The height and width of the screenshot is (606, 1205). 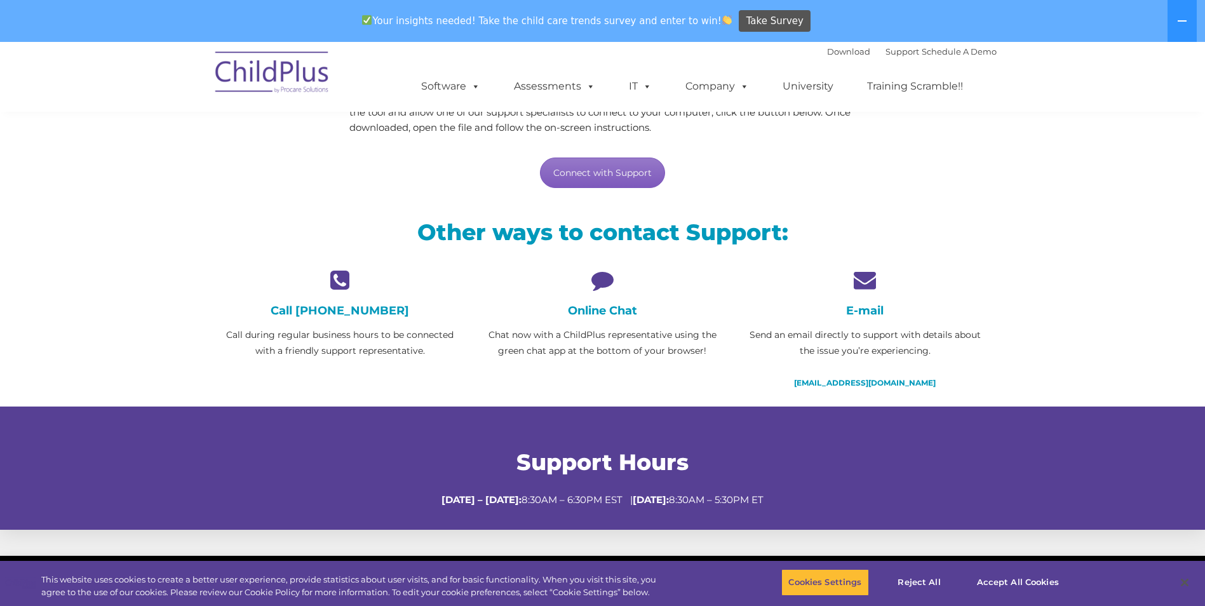 I want to click on span: Support Hours, so click(x=602, y=462).